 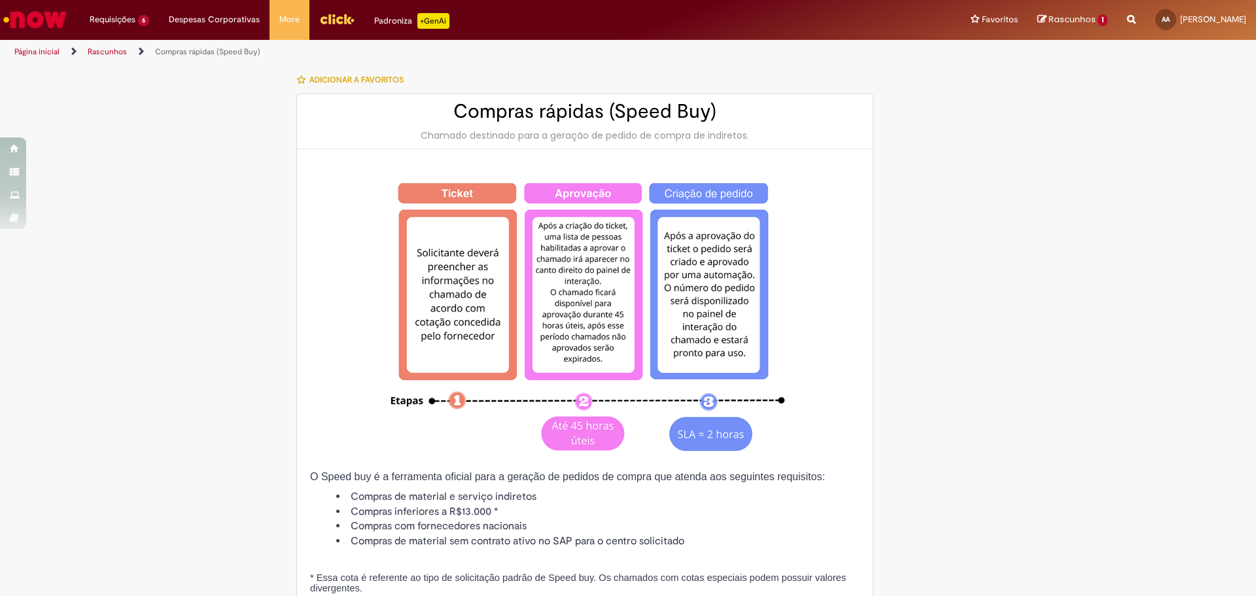 I want to click on span: O Speed buy é a ferramenta oficial para a geração de pedidos de compra que atenda aos seguintes r..., so click(x=567, y=476).